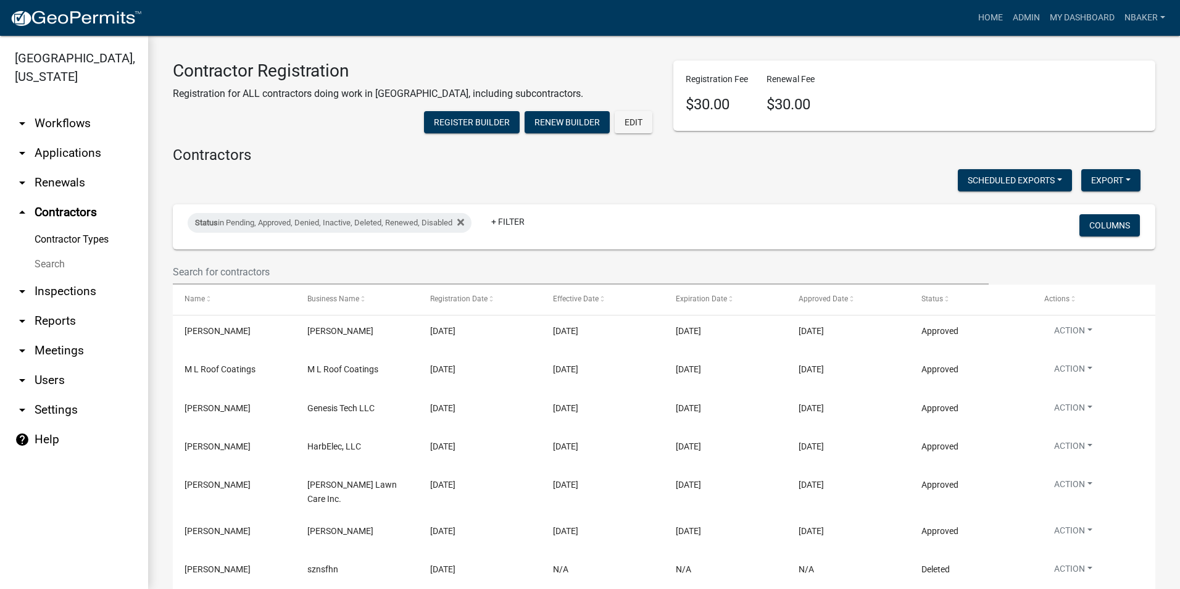  Describe the element at coordinates (990, 18) in the screenshot. I see `a: Home` at that location.